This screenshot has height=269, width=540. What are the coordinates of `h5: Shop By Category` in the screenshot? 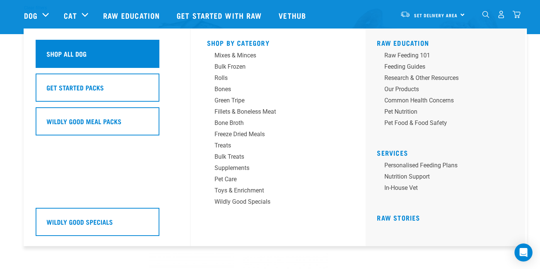 It's located at (278, 42).